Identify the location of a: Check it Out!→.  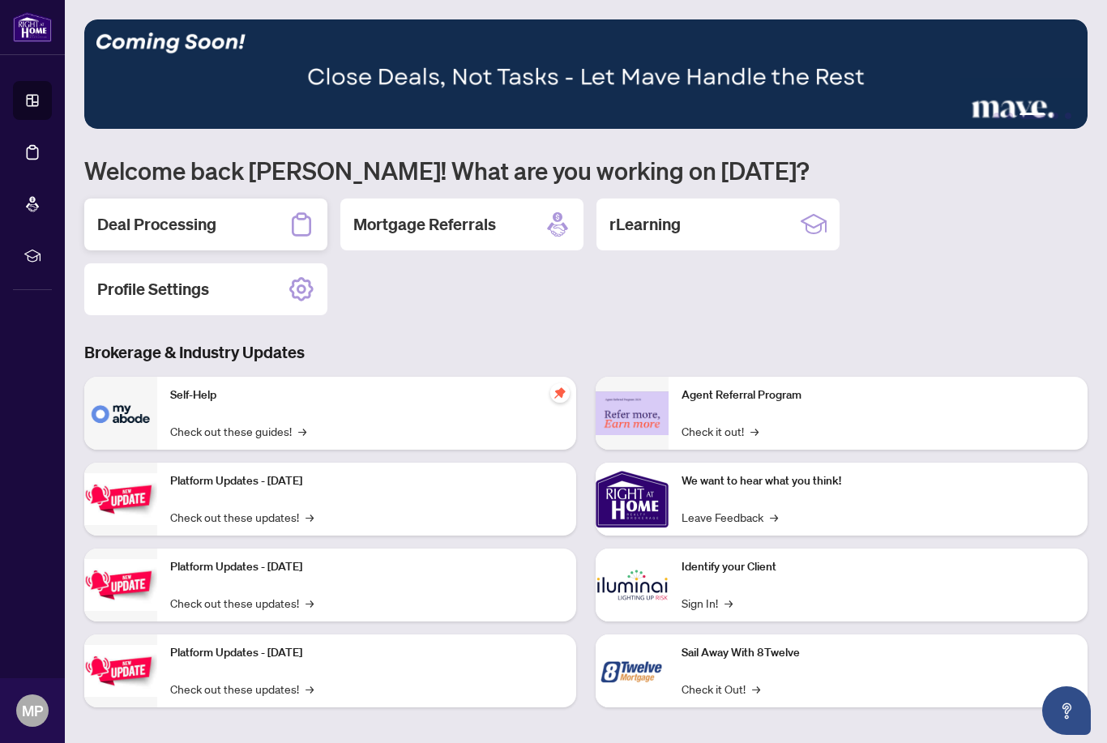
(721, 689).